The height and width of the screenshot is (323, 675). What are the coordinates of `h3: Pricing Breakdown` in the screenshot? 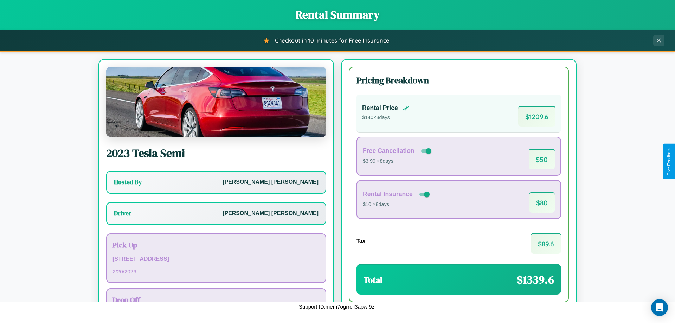 It's located at (459, 80).